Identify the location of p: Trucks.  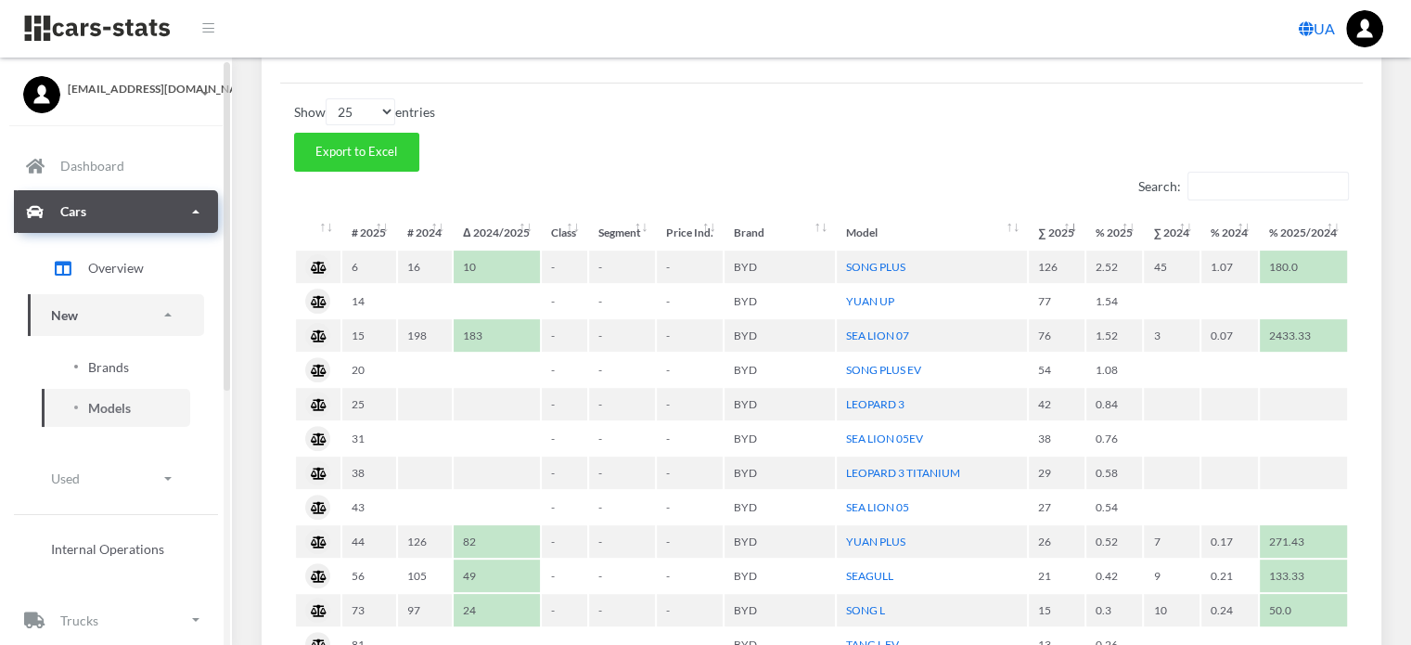
(79, 620).